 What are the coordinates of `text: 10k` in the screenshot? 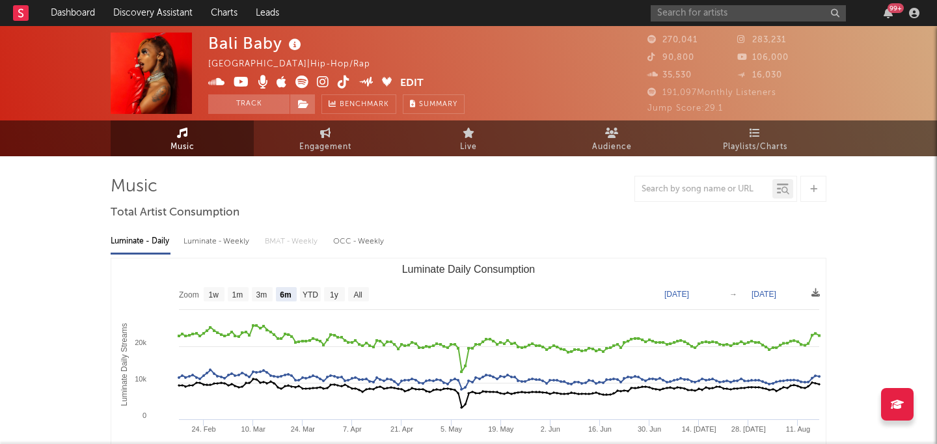 It's located at (140, 379).